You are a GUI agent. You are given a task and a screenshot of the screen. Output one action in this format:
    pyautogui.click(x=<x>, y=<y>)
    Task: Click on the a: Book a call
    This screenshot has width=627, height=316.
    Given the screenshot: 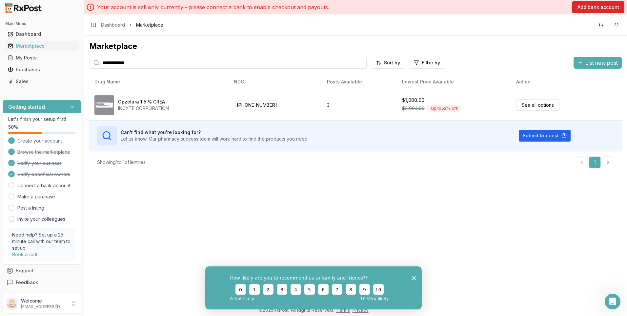 What is the action you would take?
    pyautogui.click(x=25, y=254)
    